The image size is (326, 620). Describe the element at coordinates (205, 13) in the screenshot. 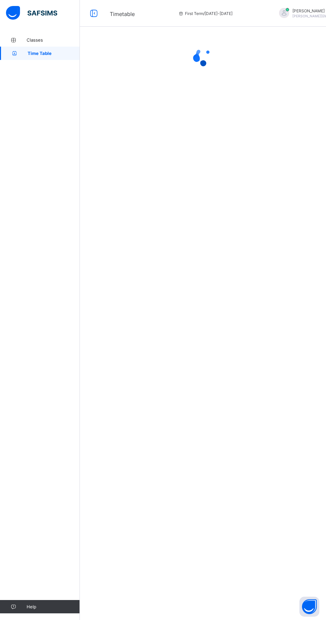

I see `span: session/term information` at that location.